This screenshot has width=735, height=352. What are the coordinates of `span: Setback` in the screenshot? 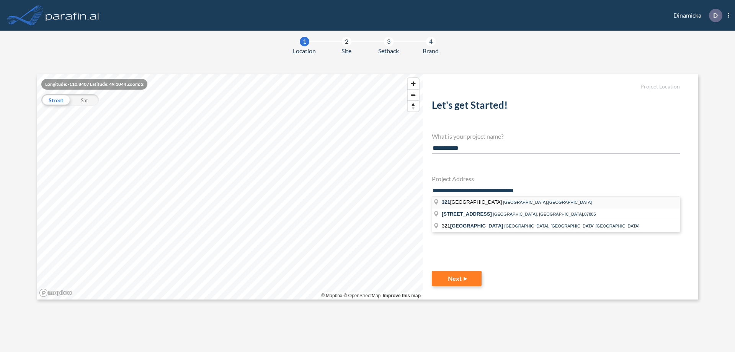 It's located at (389, 51).